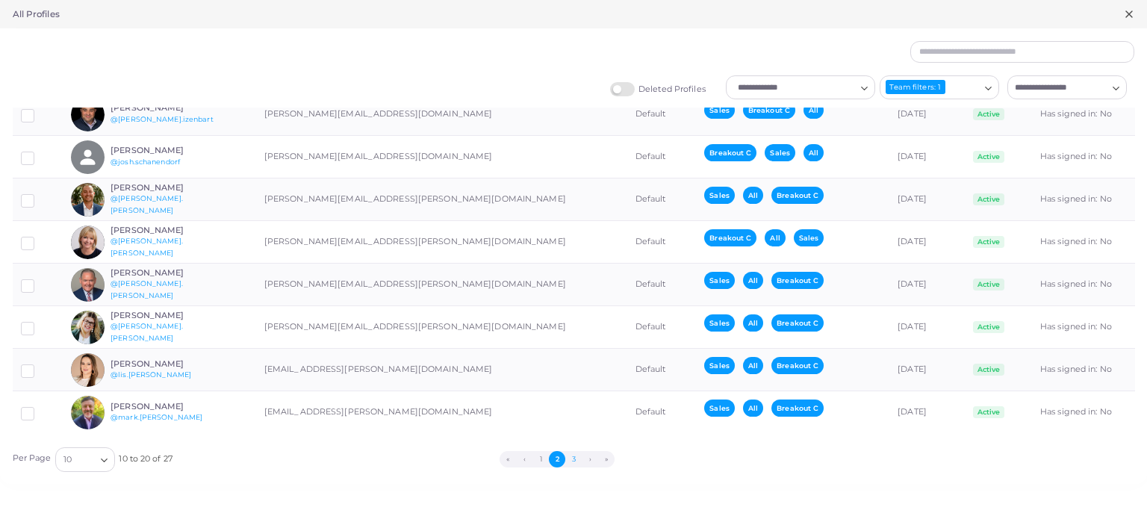 The image size is (1147, 519). I want to click on div: Team filters: 1, so click(916, 87).